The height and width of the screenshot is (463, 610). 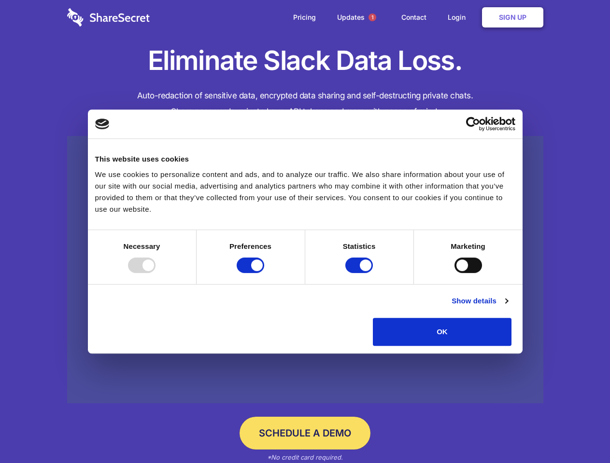 I want to click on h4: Auto-redaction of sensitive data, encrypted data sharing and self-destructing private chats. Shar..., so click(x=305, y=104).